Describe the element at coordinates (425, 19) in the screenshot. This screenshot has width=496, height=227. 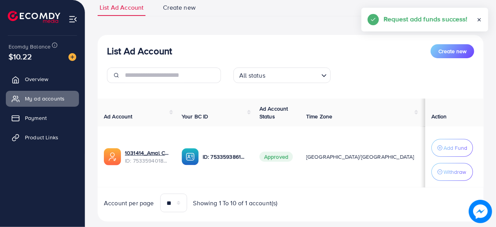
I see `h5: Request add funds success!` at that location.